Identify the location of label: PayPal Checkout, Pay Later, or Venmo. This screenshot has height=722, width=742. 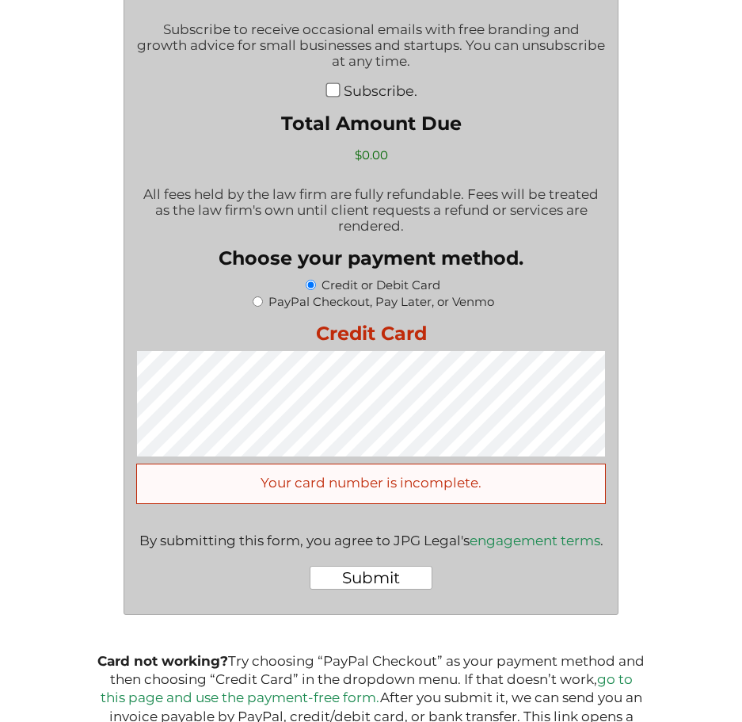
(381, 301).